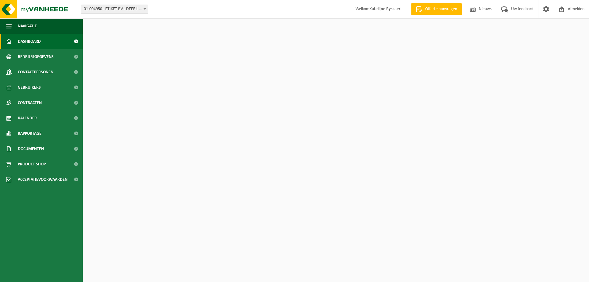  I want to click on span: Contactpersonen, so click(36, 72).